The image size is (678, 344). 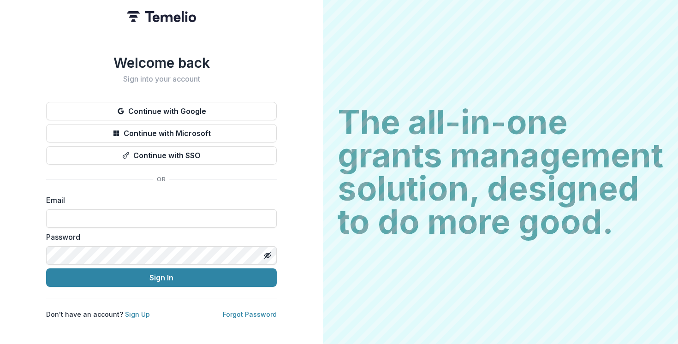 What do you see at coordinates (161, 63) in the screenshot?
I see `h1: Welcome back` at bounding box center [161, 63].